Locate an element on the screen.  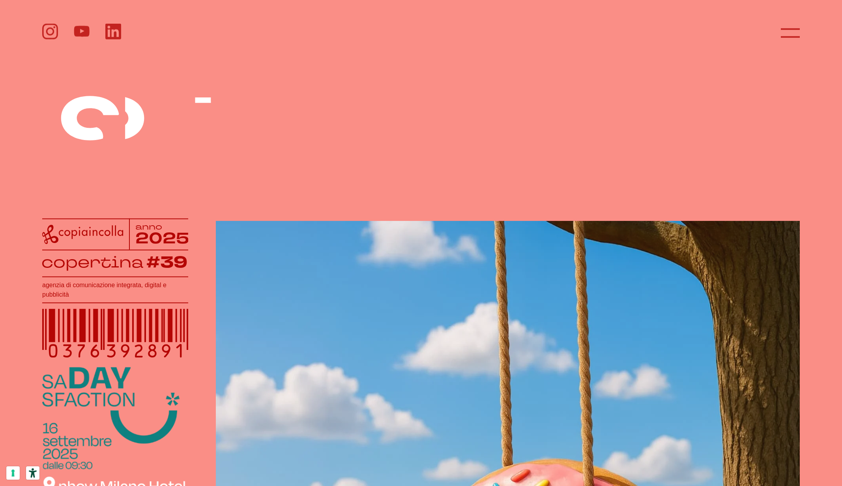
button: Le tue preferenze relative al consenso per le tecnologie di tracciamento is located at coordinates (13, 473).